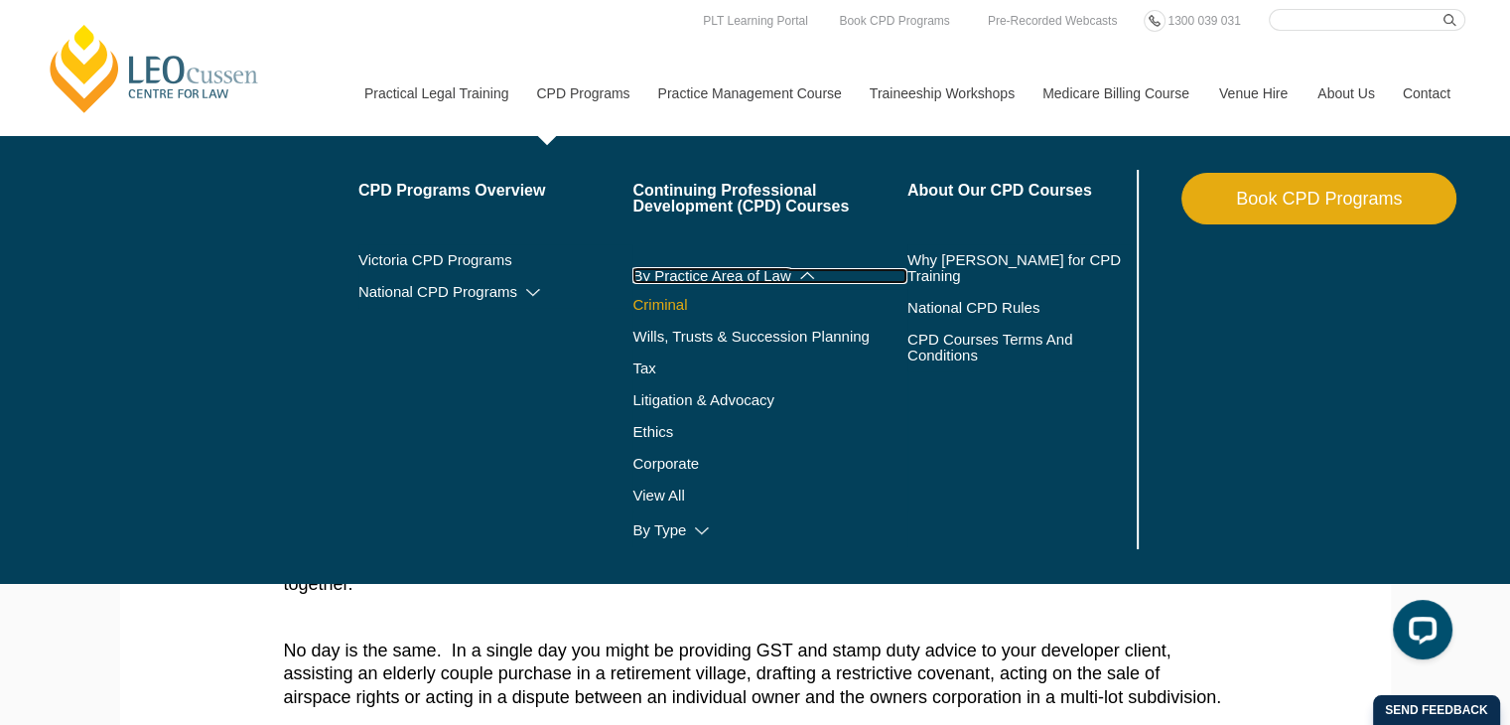 The height and width of the screenshot is (725, 1510). Describe the element at coordinates (1116, 93) in the screenshot. I see `a: Medicare Billing Course` at that location.